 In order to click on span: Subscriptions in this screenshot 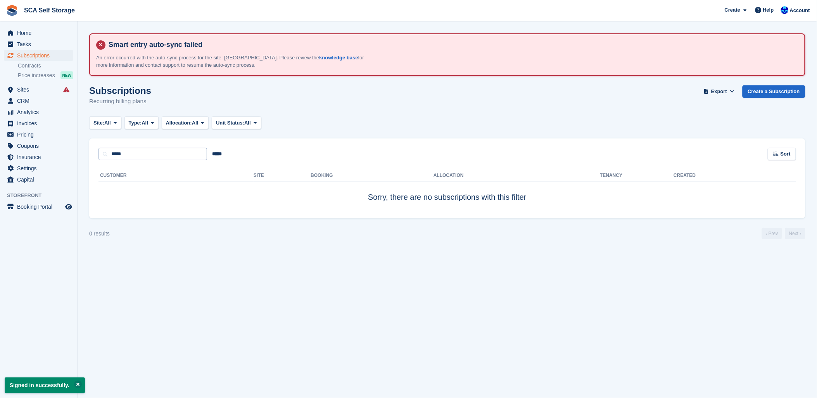, I will do `click(40, 55)`.